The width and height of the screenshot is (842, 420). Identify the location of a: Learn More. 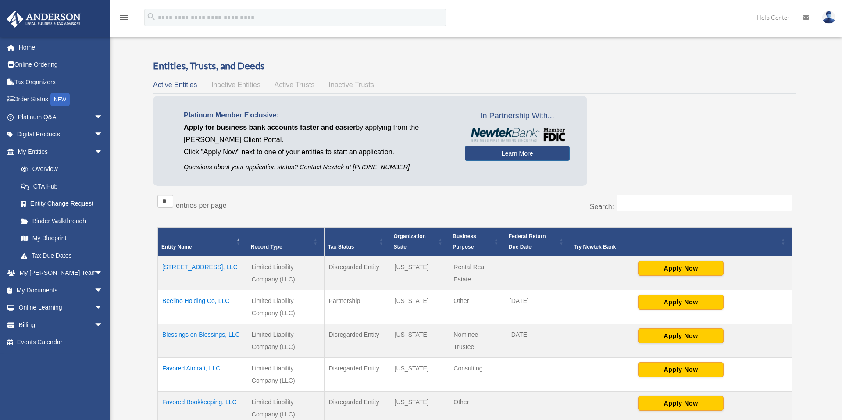
(517, 154).